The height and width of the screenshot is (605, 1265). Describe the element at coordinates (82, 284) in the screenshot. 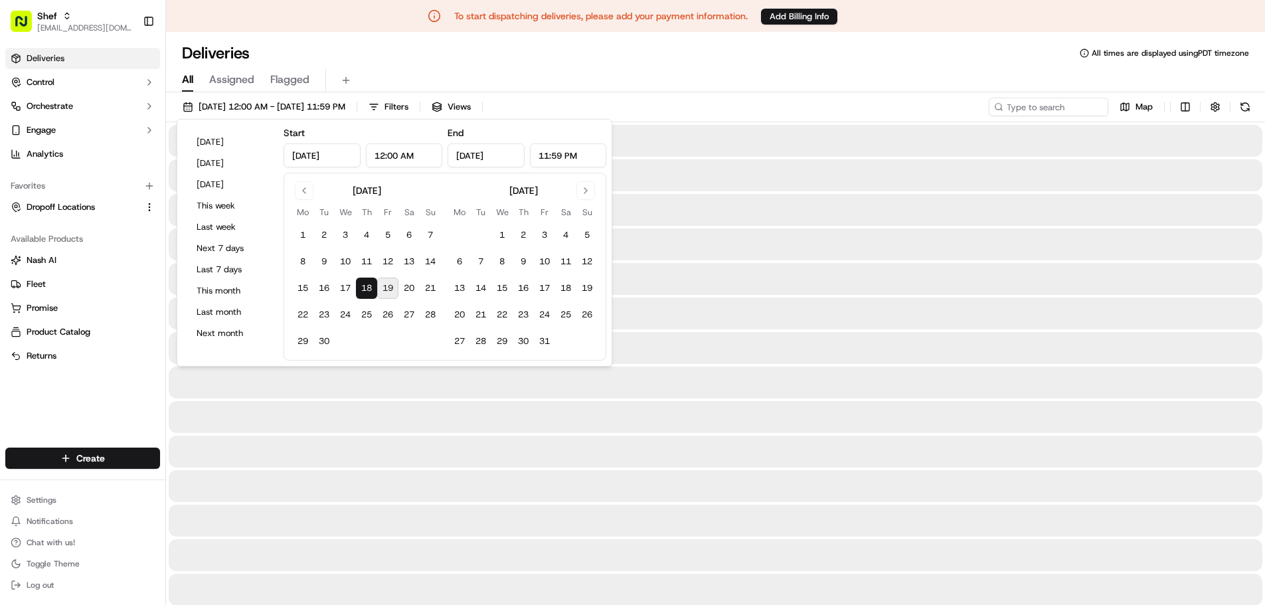

I see `button: Fleet` at that location.